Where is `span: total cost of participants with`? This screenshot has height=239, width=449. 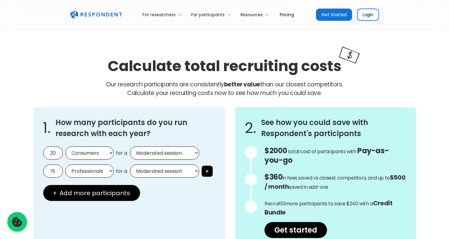
span: total cost of participants with is located at coordinates (322, 151).